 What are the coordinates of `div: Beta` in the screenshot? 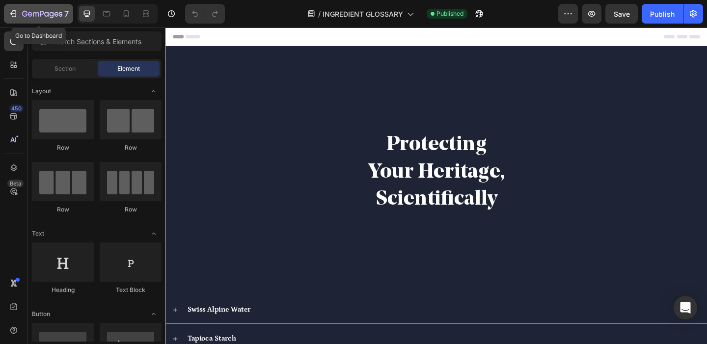 It's located at (15, 184).